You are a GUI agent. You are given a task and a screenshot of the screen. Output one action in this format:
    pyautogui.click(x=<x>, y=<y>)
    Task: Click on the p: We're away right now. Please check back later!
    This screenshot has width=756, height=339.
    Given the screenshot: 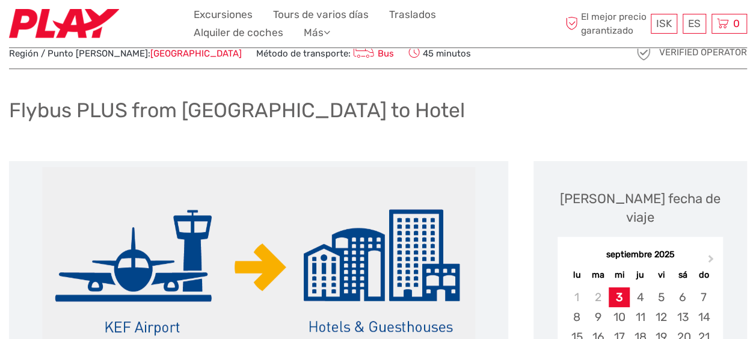 What is the action you would take?
    pyautogui.click(x=76, y=26)
    